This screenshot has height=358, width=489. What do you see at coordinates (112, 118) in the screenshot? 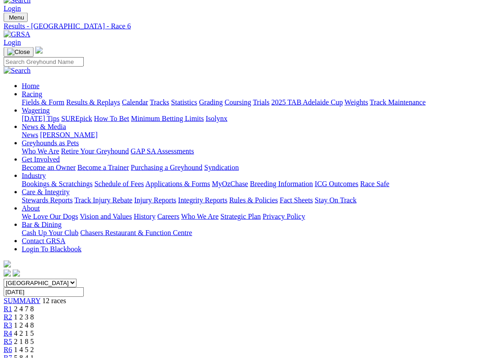
I see `a: How To Bet` at bounding box center [112, 118].